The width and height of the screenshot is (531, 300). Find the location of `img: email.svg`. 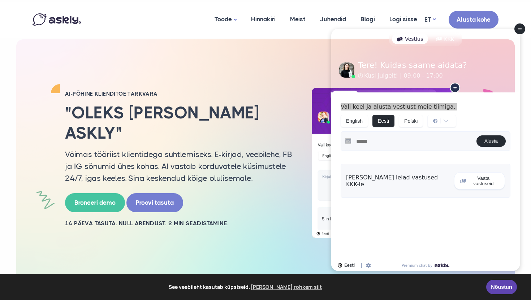

img: email.svg is located at coordinates (23, 118).